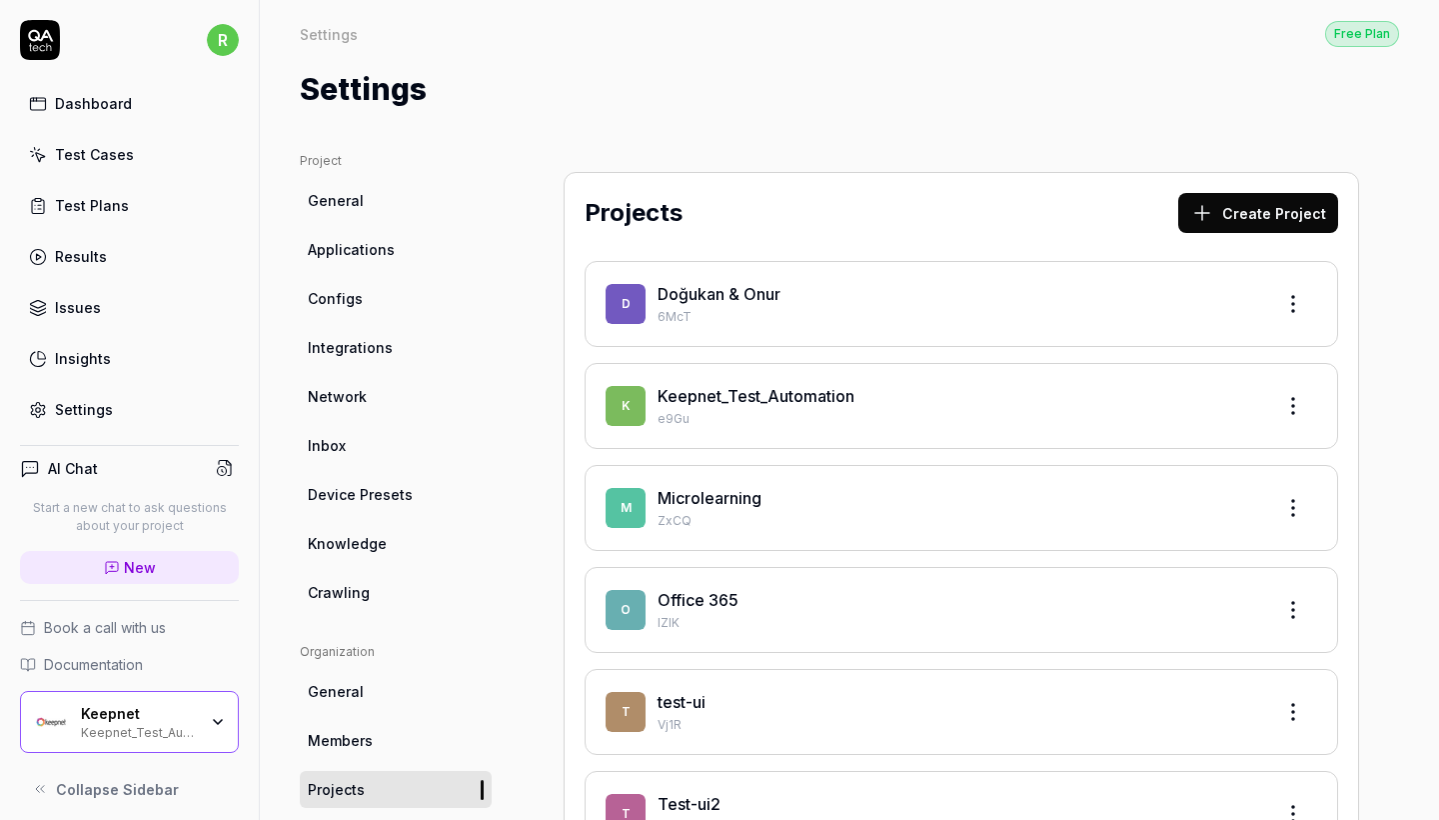  I want to click on div: Project, so click(396, 161).